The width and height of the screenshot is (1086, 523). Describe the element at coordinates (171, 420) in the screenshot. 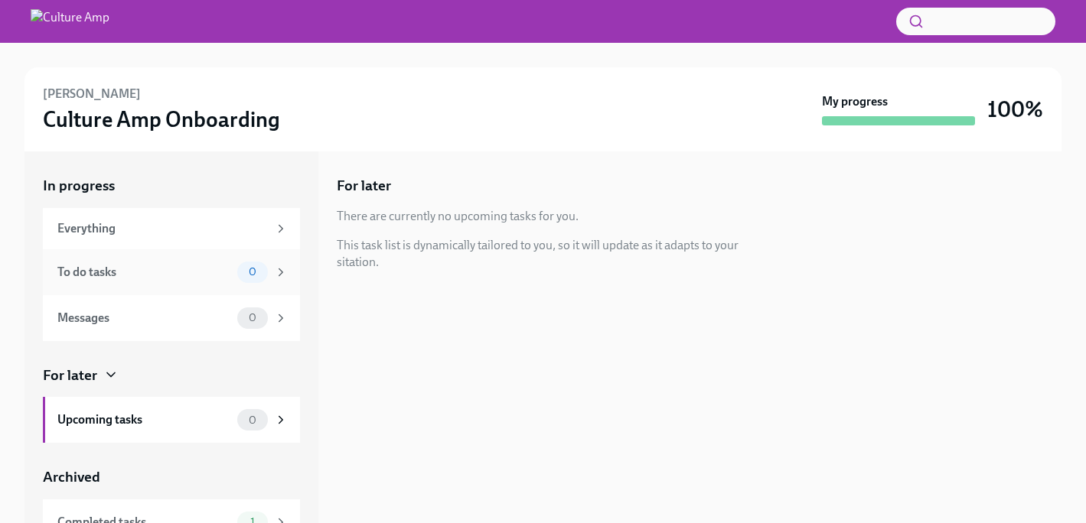

I see `a: Upcoming tasks0` at that location.